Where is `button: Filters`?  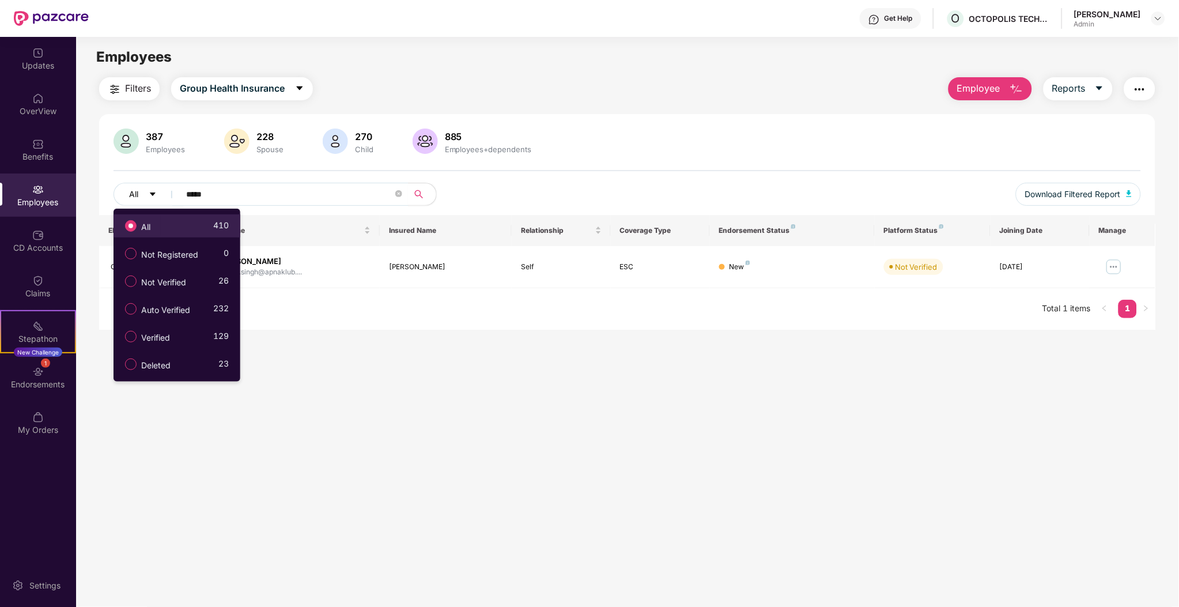
button: Filters is located at coordinates (129, 89).